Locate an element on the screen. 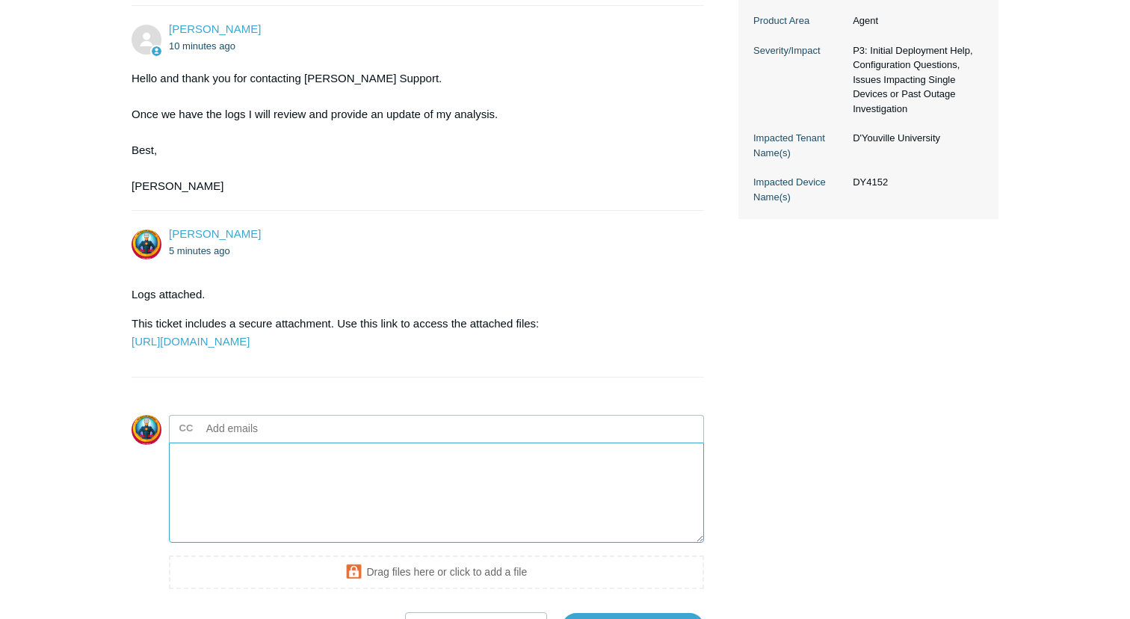  label: CC is located at coordinates (186, 428).